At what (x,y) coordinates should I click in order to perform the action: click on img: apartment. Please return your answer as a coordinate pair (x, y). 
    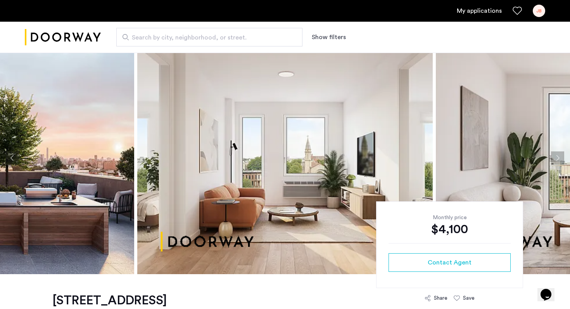
    Looking at the image, I should click on (285, 158).